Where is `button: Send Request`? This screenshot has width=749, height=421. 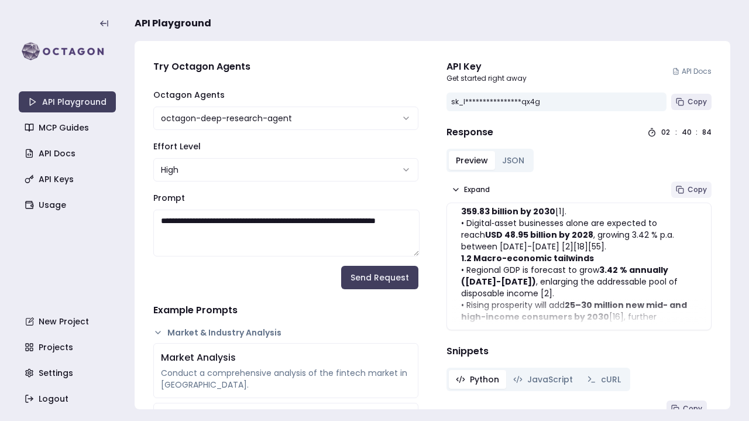
button: Send Request is located at coordinates (380, 277).